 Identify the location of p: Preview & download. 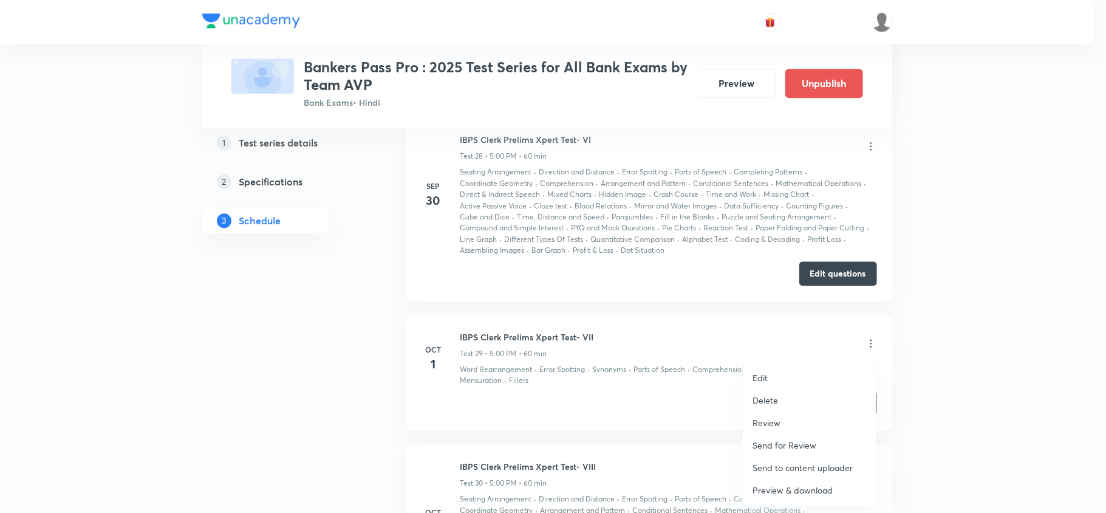
(793, 490).